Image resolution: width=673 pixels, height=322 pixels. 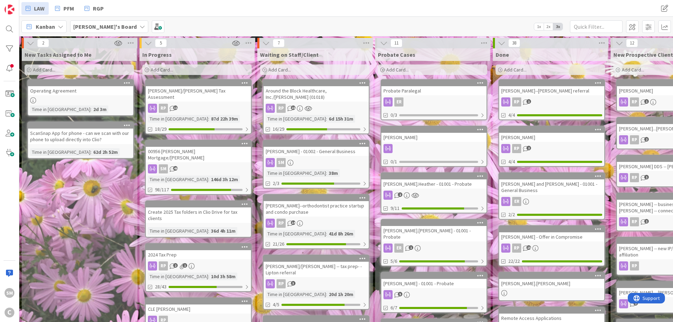 What do you see at coordinates (65, 8) in the screenshot?
I see `a: PFM` at bounding box center [65, 8].